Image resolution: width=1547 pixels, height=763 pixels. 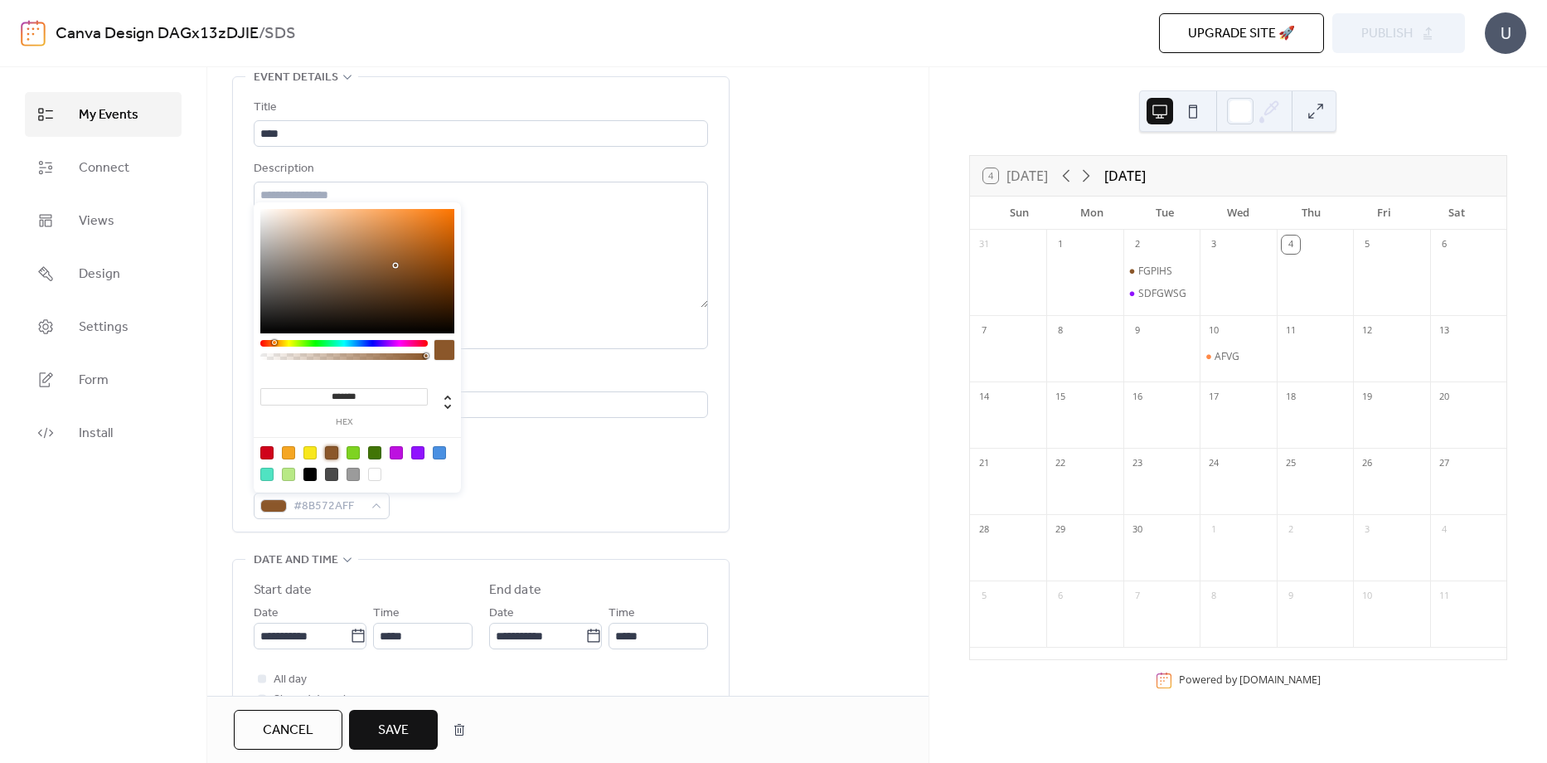 What do you see at coordinates (1061, 396) in the screenshot?
I see `div: 15` at bounding box center [1061, 396].